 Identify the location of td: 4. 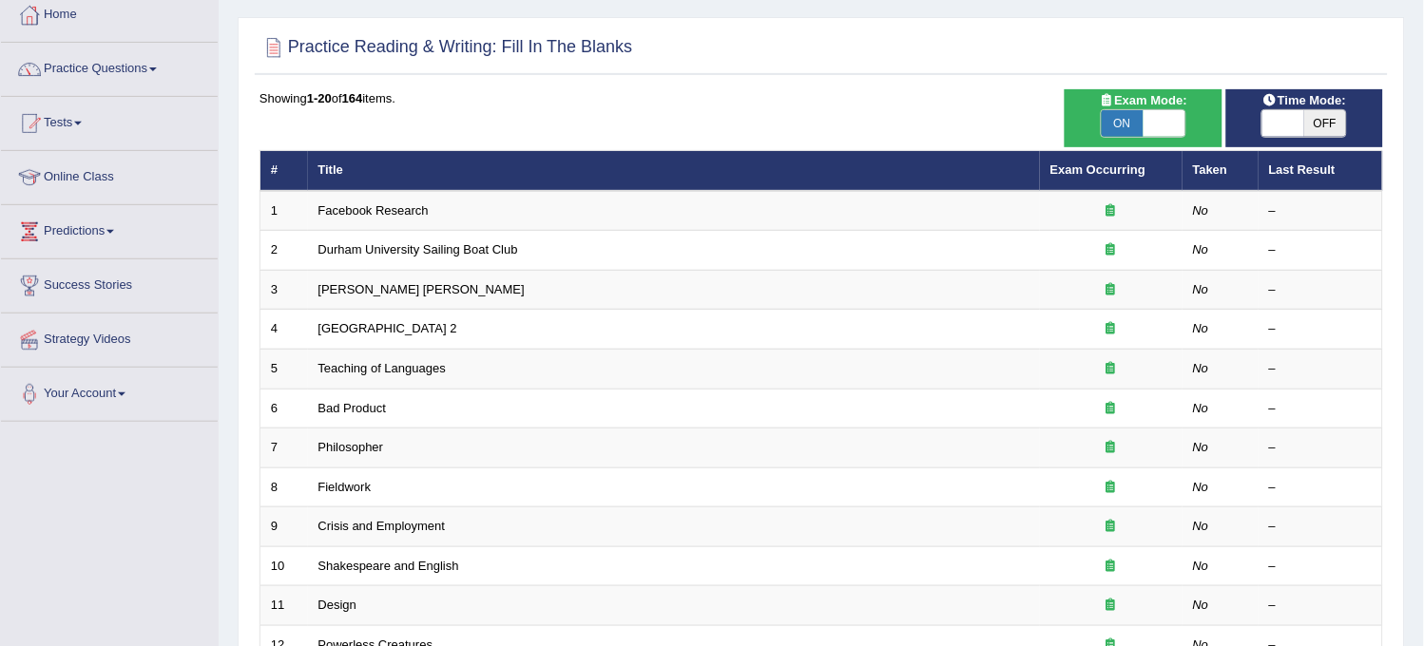
(284, 330).